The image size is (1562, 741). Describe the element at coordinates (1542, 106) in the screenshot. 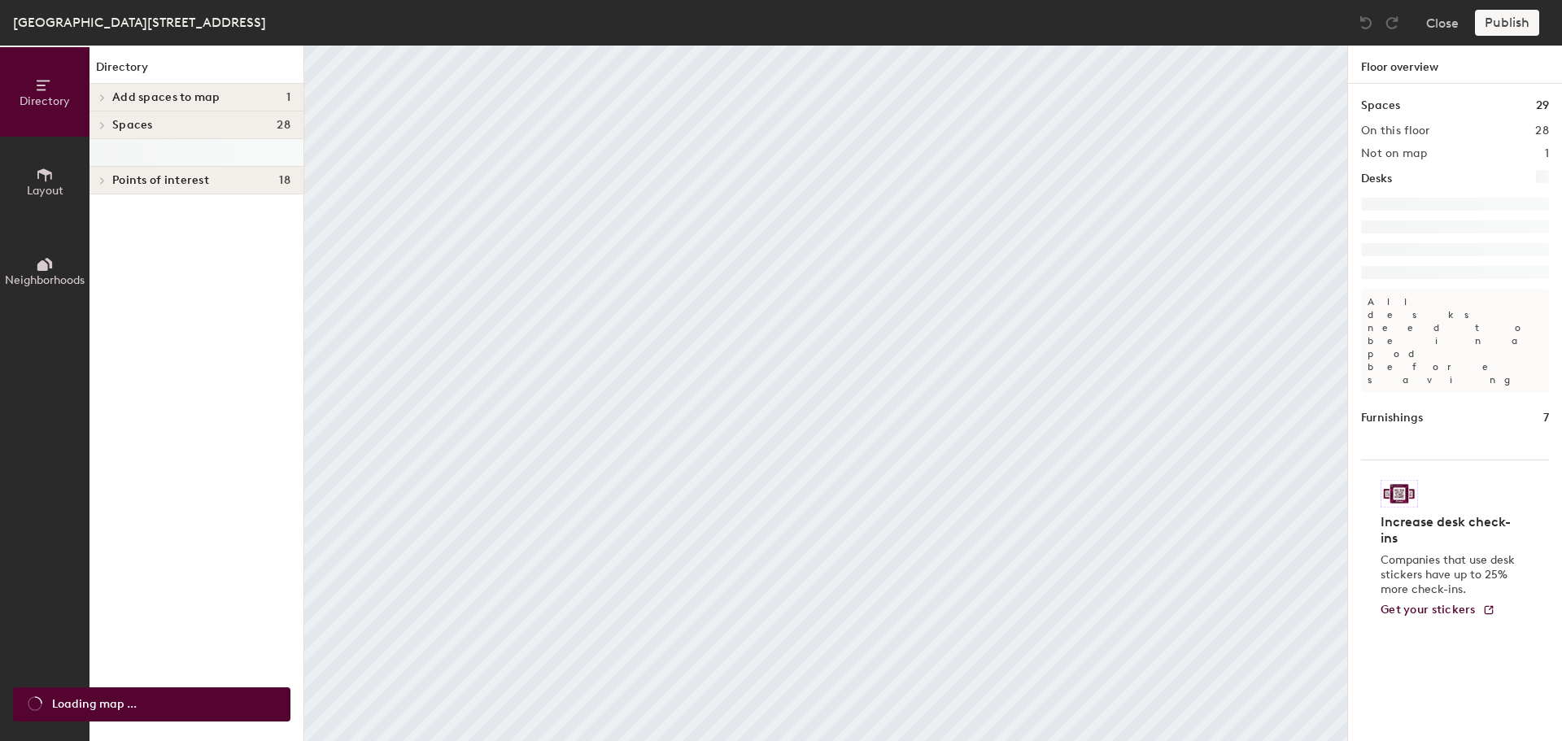

I see `h1: 29` at that location.